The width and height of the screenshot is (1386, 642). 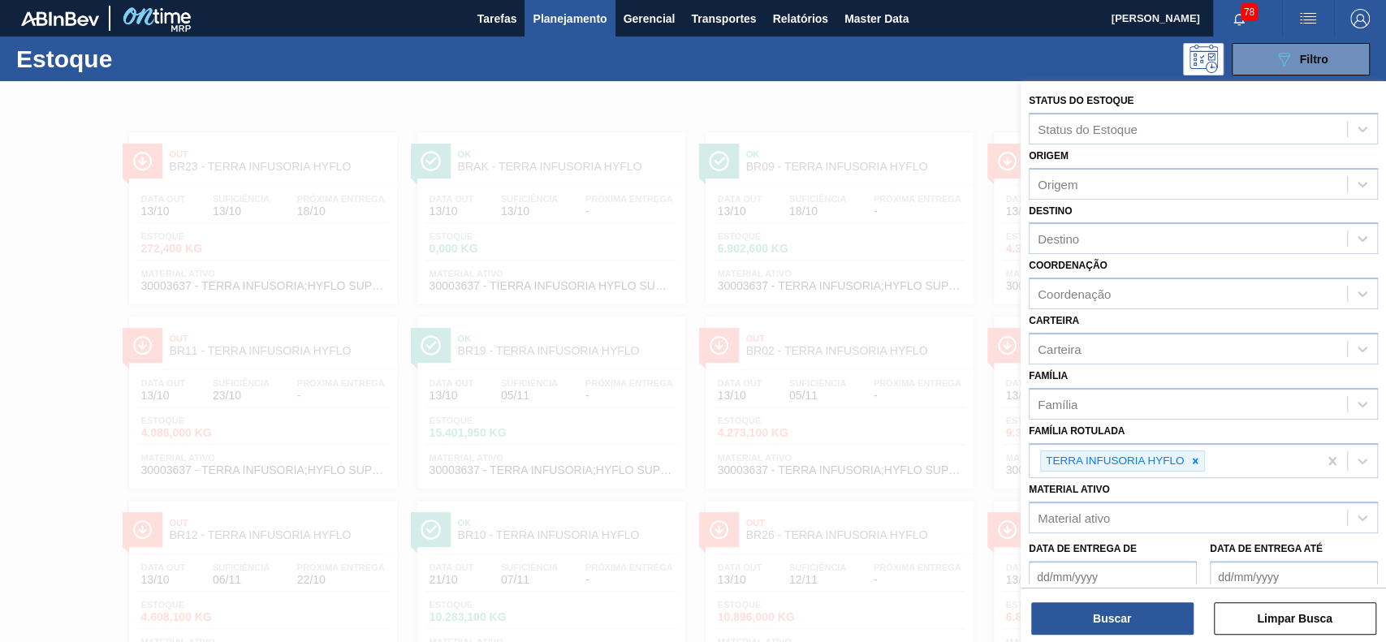 What do you see at coordinates (649, 19) in the screenshot?
I see `span: Gerencial` at bounding box center [649, 19].